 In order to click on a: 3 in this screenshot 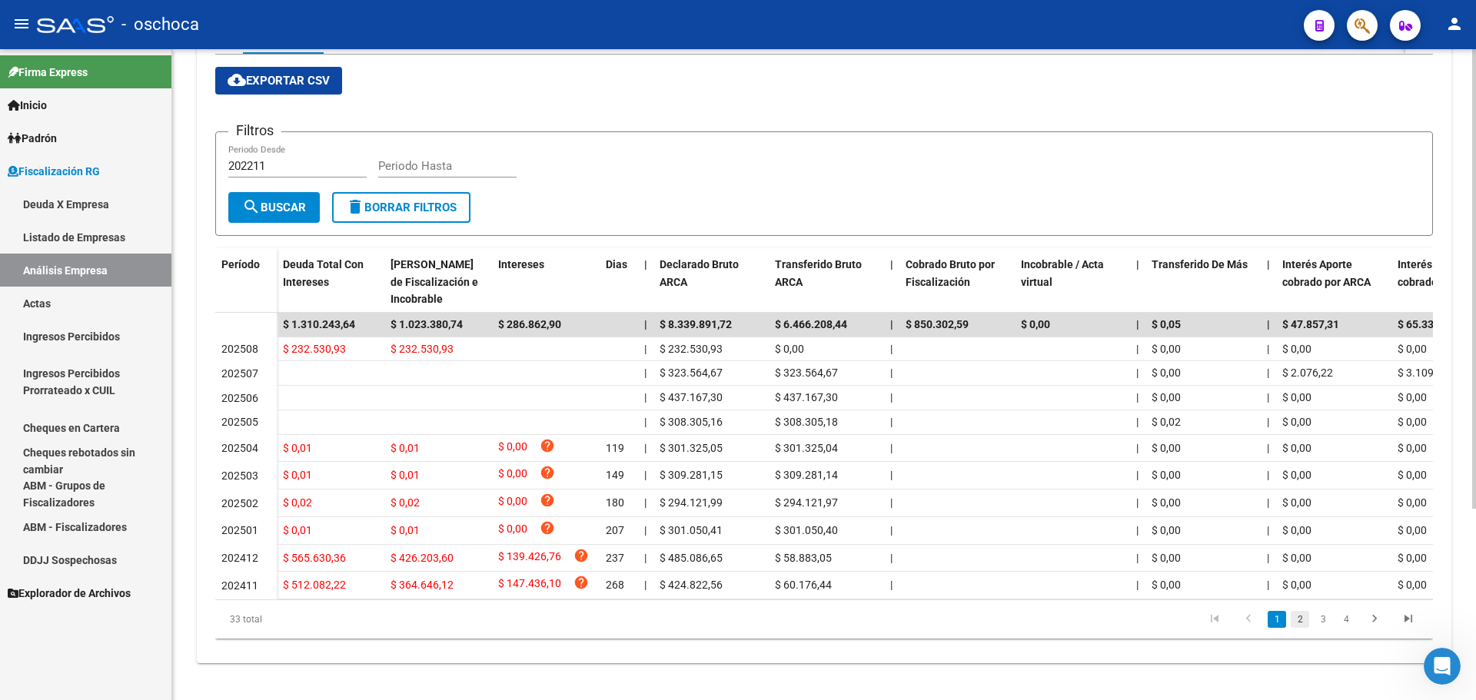, I will do `click(1323, 619)`.